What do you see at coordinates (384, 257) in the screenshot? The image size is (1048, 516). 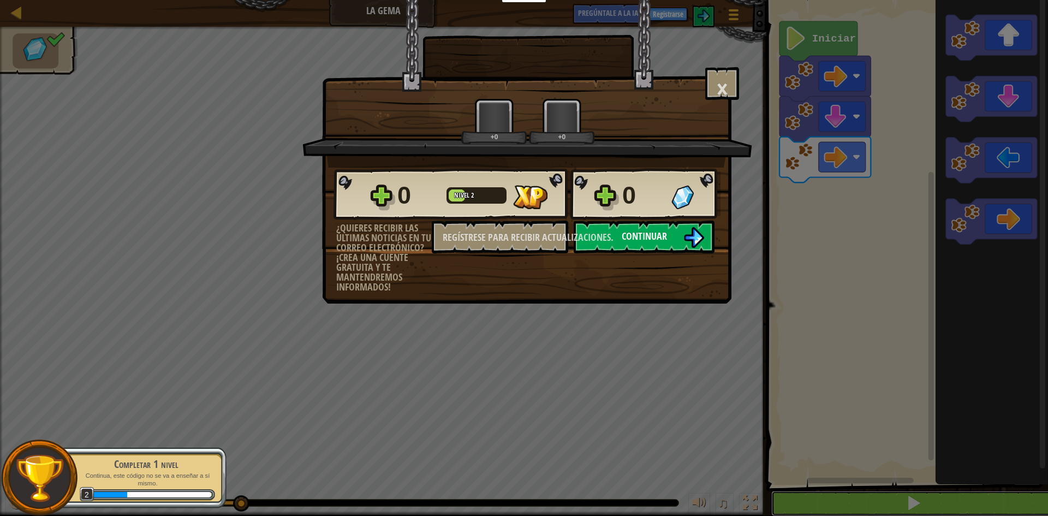 I see `font: ¿Quieres recibir las últimas noticias en tu correo electrónico? ¡Crea una cuente gratuita y te ma...` at bounding box center [384, 257].